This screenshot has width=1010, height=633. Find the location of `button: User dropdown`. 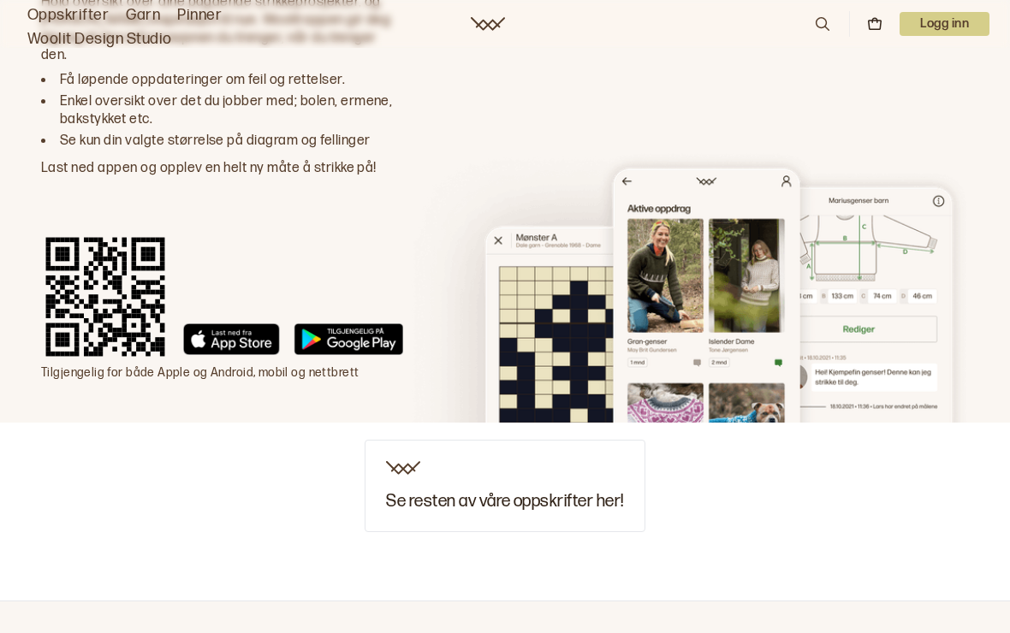

button: User dropdown is located at coordinates (944, 24).